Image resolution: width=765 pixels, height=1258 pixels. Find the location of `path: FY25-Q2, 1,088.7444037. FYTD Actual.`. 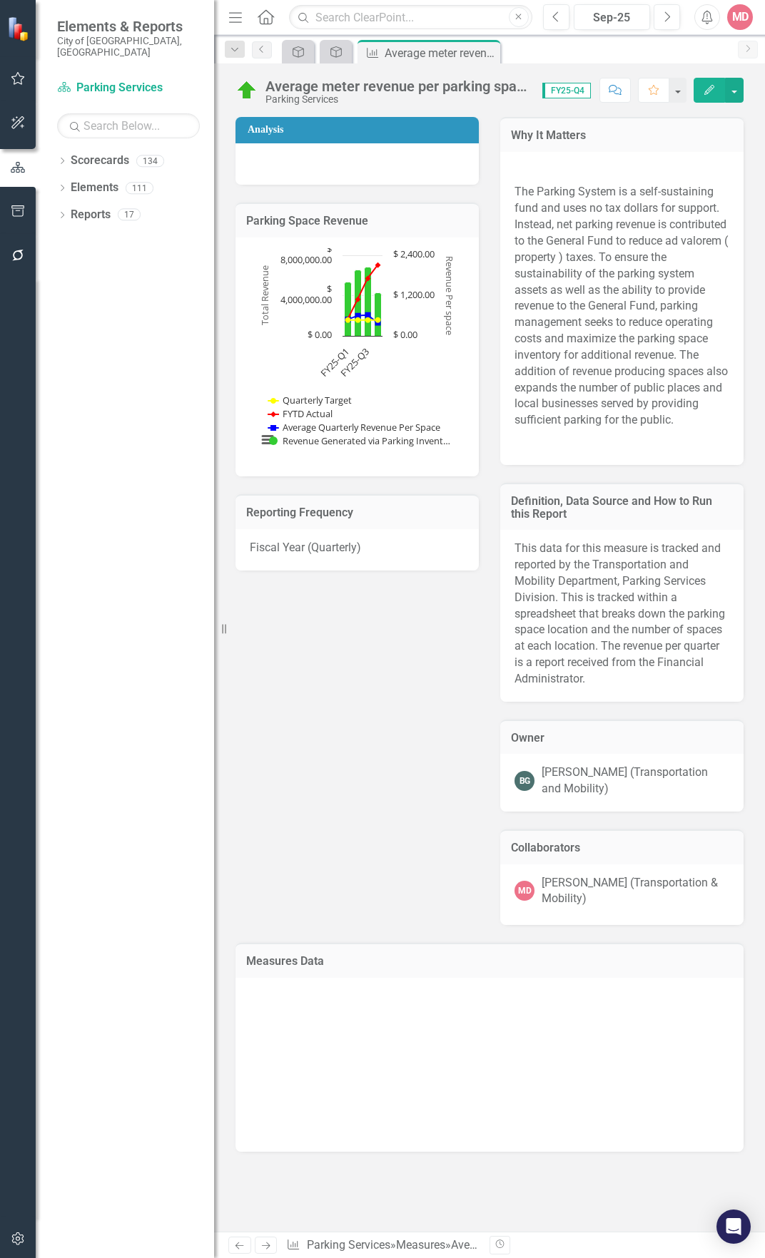

path: FY25-Q2, 1,088.7444037. FYTD Actual. is located at coordinates (358, 300).